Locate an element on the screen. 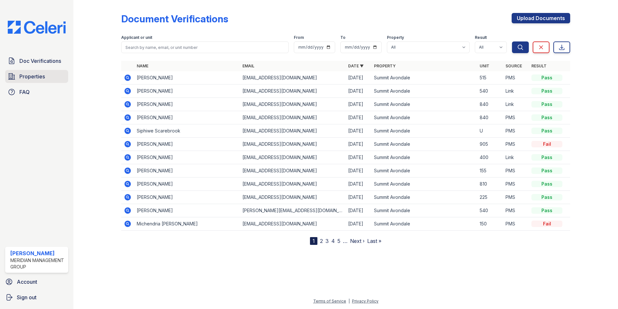  a: Last » is located at coordinates (374, 241).